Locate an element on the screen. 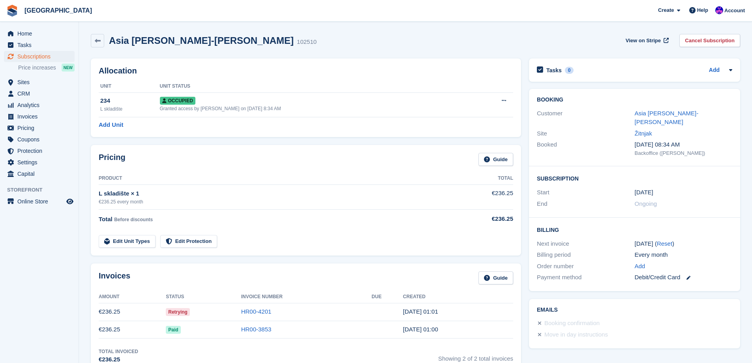 The height and width of the screenshot is (363, 752). span: Tasks is located at coordinates (41, 45).